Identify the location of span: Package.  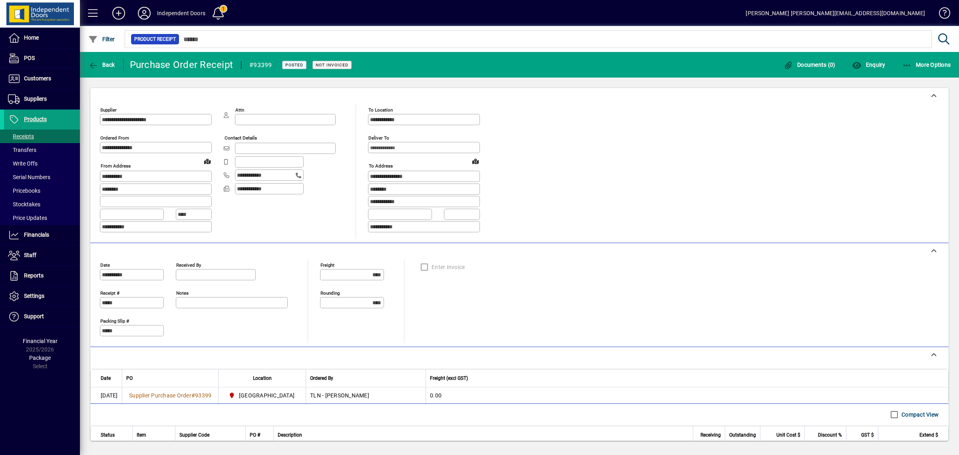
(40, 358).